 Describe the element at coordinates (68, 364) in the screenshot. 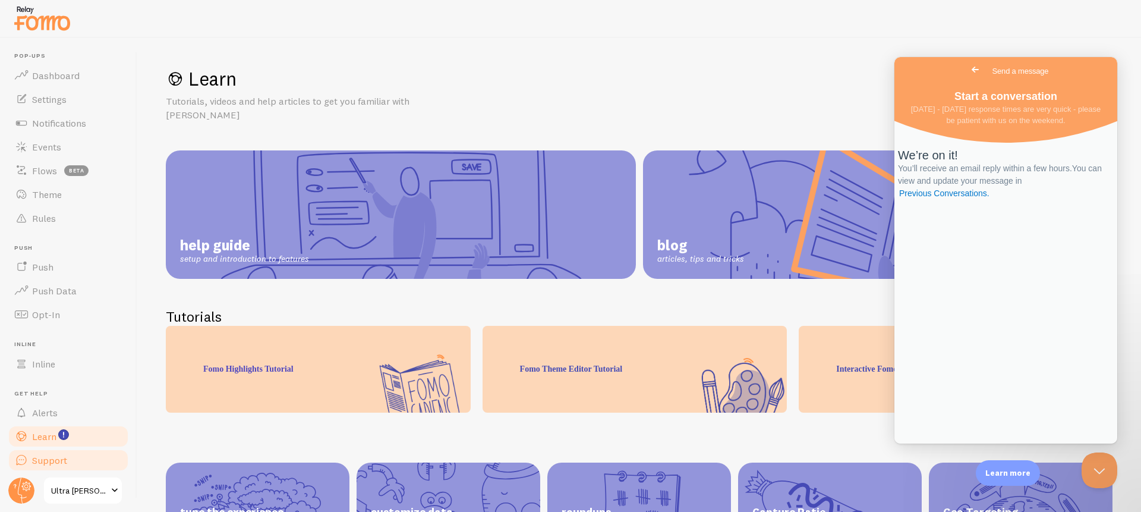

I see `a: Inline` at that location.